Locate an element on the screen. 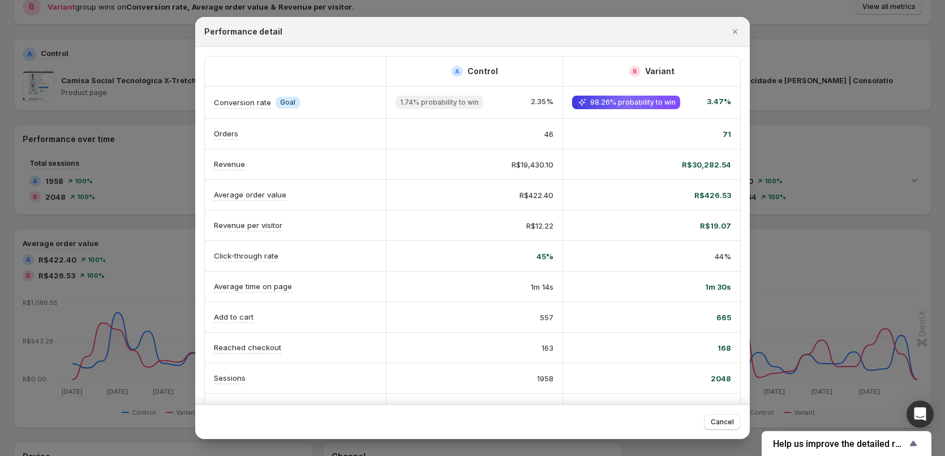 The height and width of the screenshot is (456, 945). h2: B is located at coordinates (635, 71).